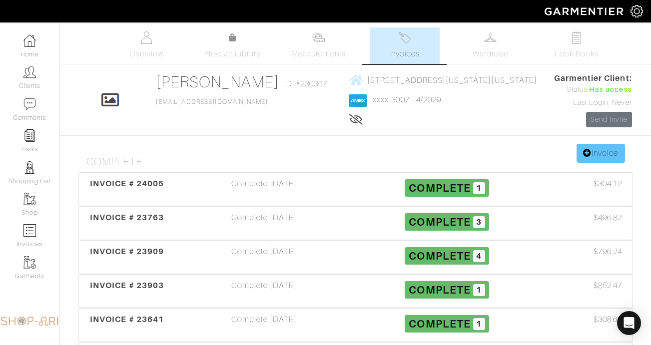 This screenshot has width=651, height=345. What do you see at coordinates (29, 104) in the screenshot?
I see `img: comment-icon-a0a6a9ef722e966f86d9cbdc48e553b5cf19dbc54f86b18d962a5391bc8f6eb6.png` at bounding box center [29, 104].